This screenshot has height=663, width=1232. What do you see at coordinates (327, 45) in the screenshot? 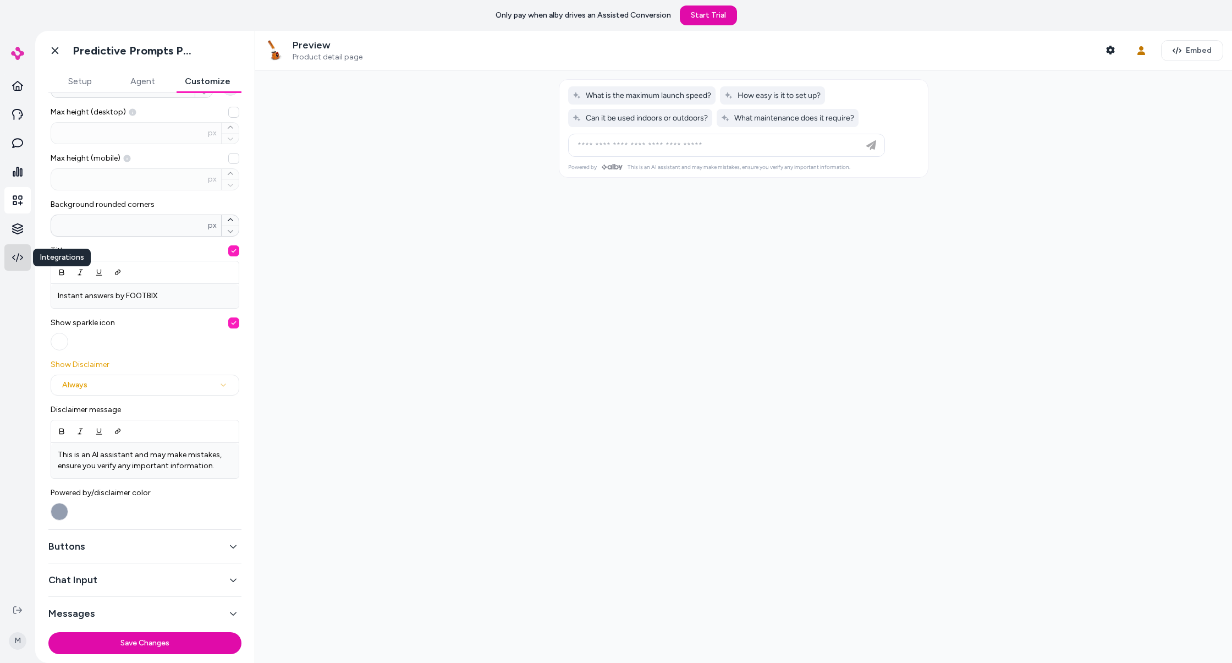
I see `p: Preview` at bounding box center [327, 45].